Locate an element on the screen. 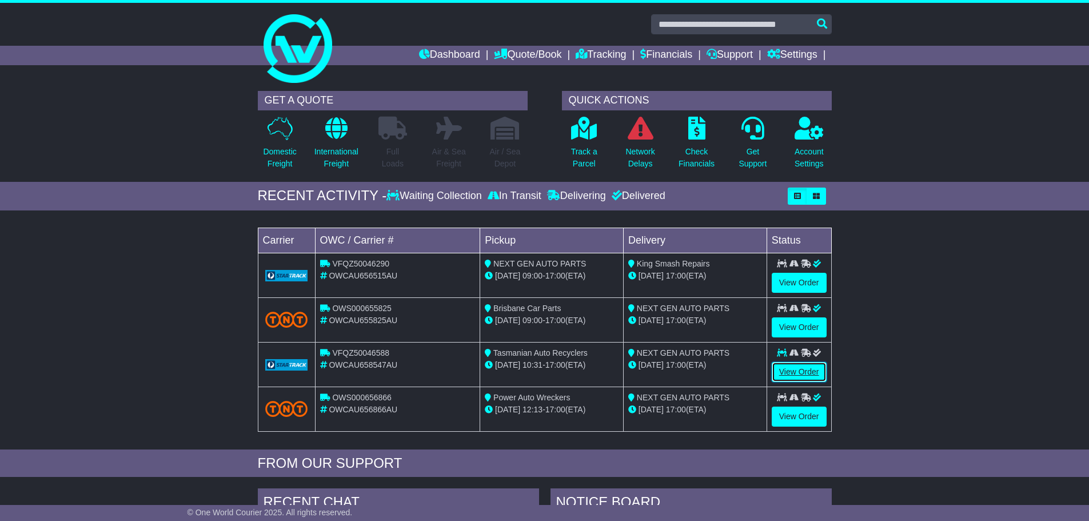  div: Delivering is located at coordinates (576, 196).